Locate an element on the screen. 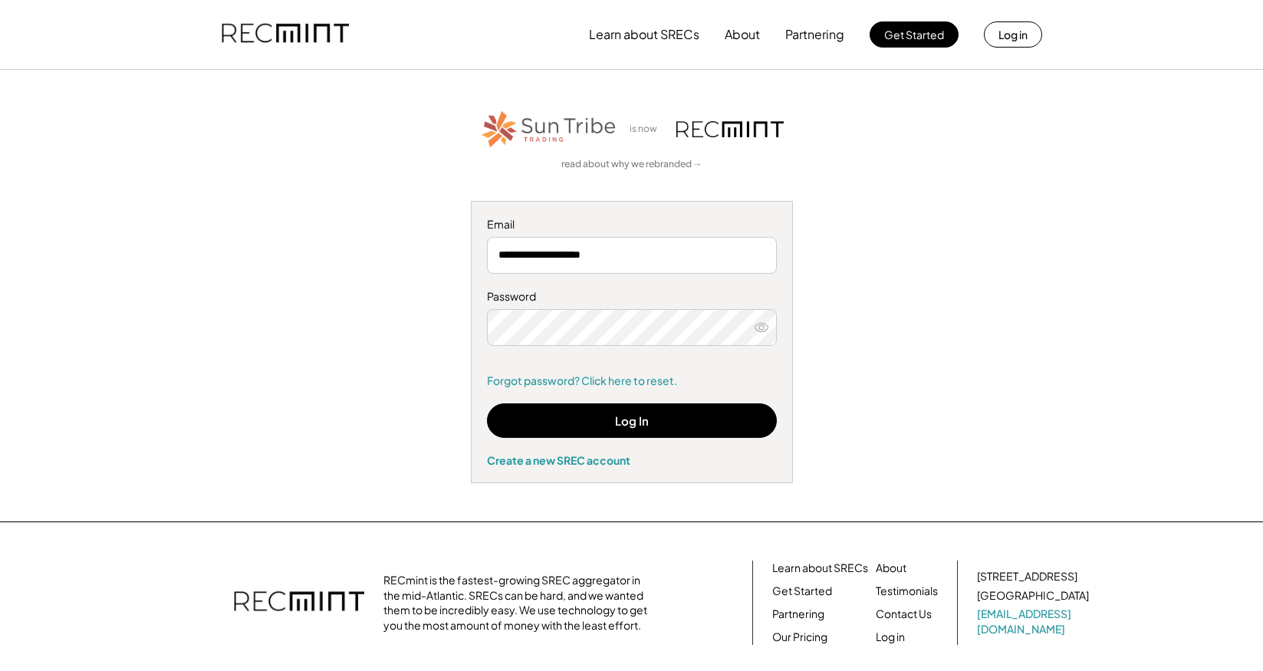 The width and height of the screenshot is (1263, 671). a: Contact Us is located at coordinates (904, 614).